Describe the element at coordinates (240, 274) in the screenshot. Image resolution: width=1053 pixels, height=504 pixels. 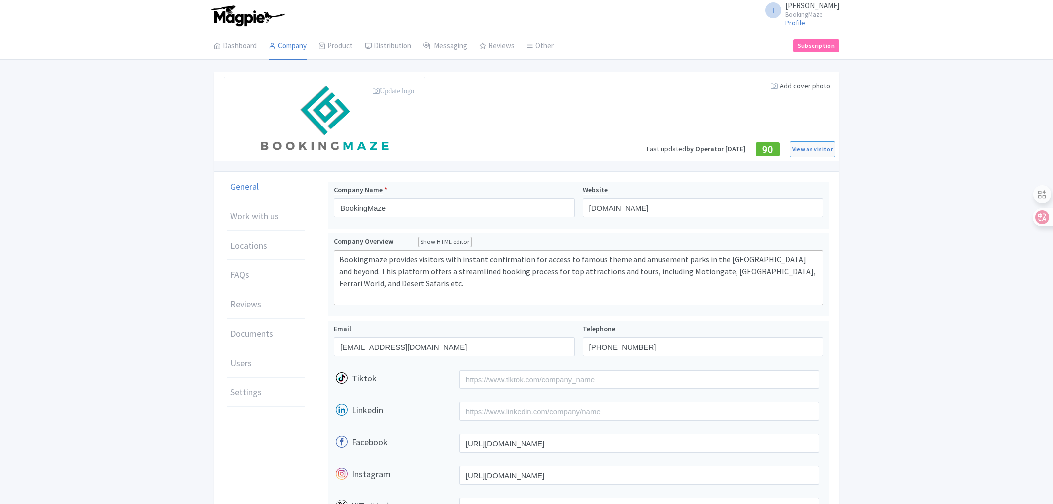
I see `span: FAQs` at that location.